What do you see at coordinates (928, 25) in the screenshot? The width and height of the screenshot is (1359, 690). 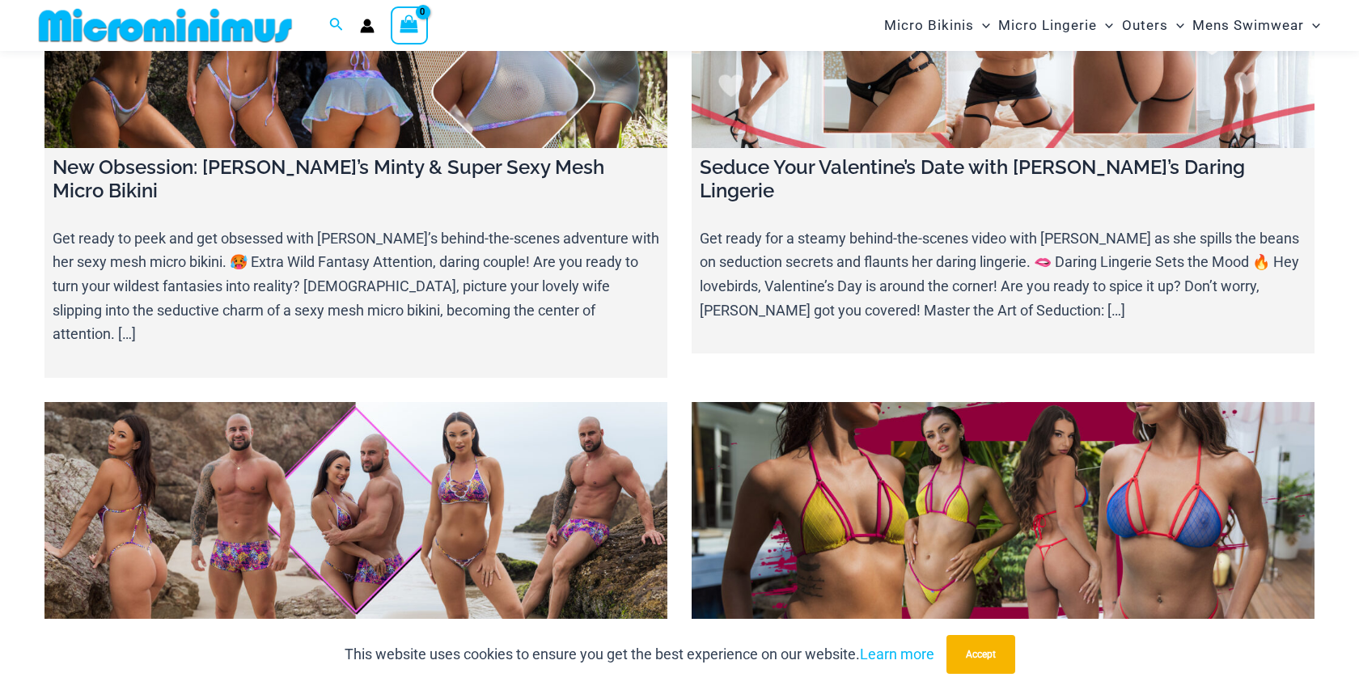 I see `span: Micro Bikinis` at bounding box center [928, 25].